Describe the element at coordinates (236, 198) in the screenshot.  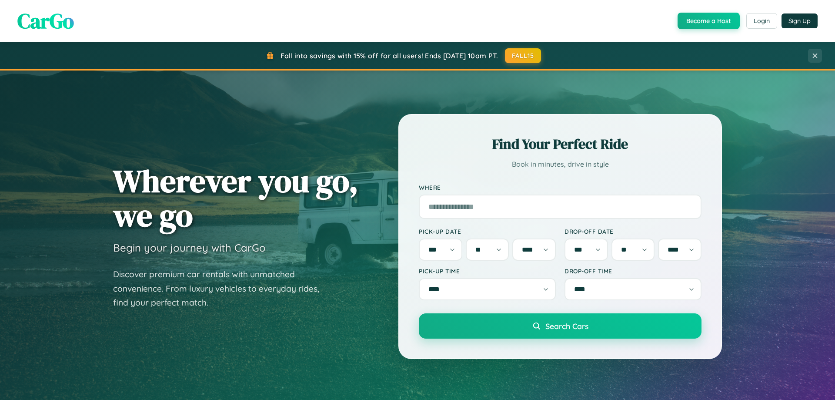
I see `h1: Wherever you go, we go` at that location.